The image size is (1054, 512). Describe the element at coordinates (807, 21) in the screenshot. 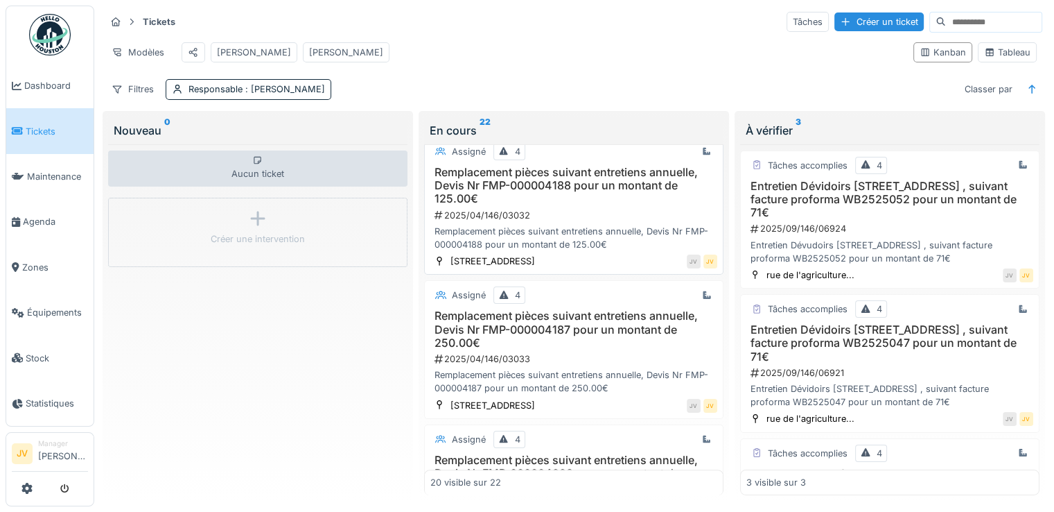

I see `div: Tâches` at that location.